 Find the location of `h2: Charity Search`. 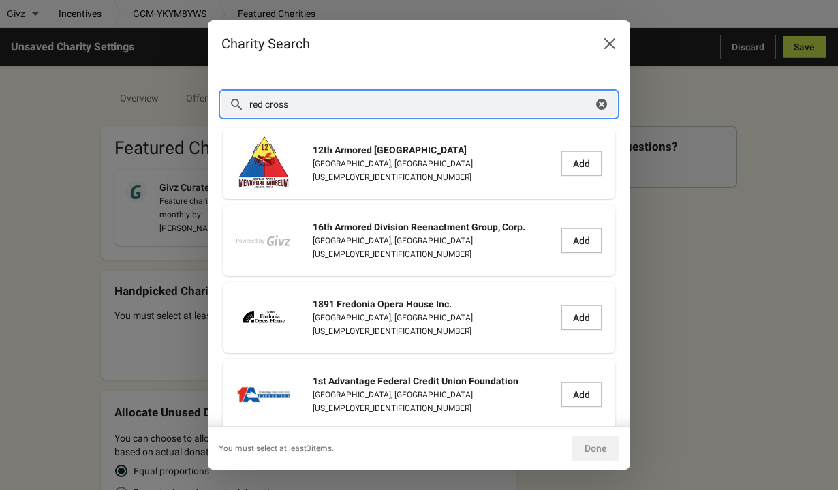

h2: Charity Search is located at coordinates (402, 44).